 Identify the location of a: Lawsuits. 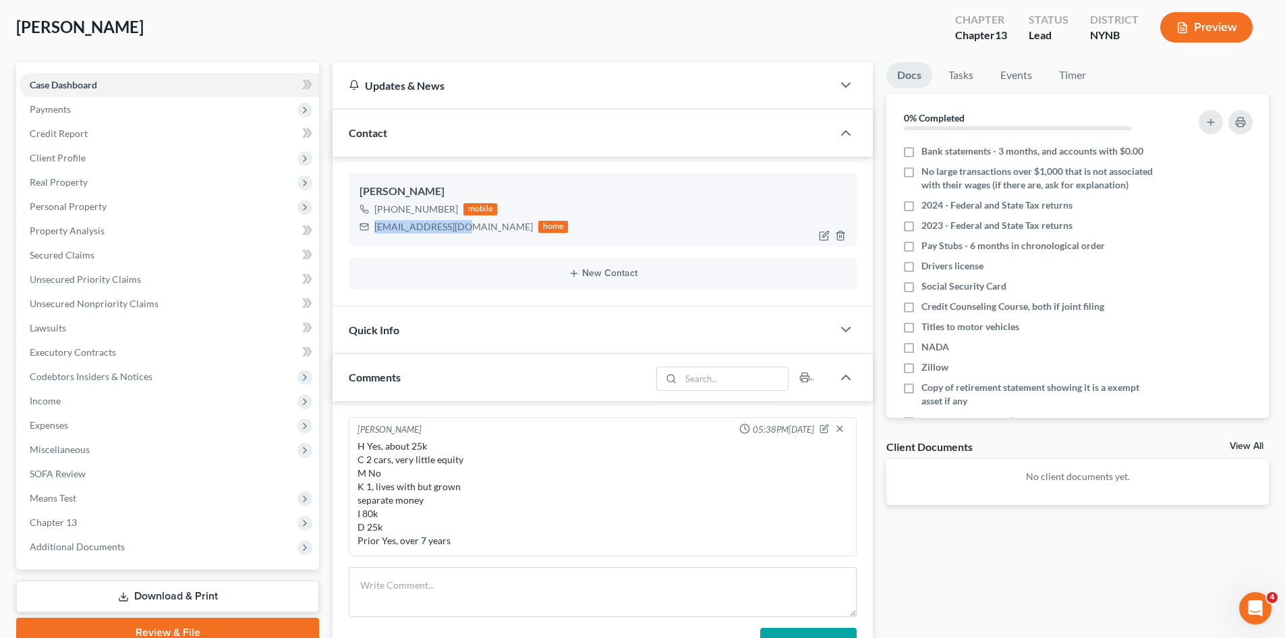
(169, 328).